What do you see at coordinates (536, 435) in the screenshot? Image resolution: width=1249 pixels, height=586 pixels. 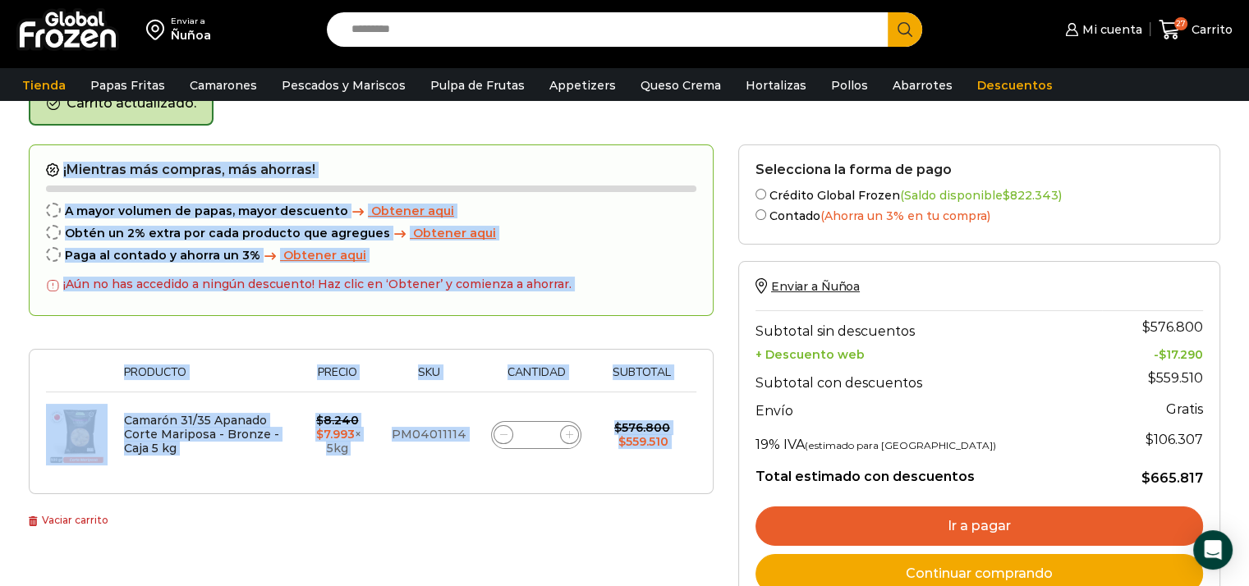 I see `input: Product quantity` at bounding box center [536, 435].